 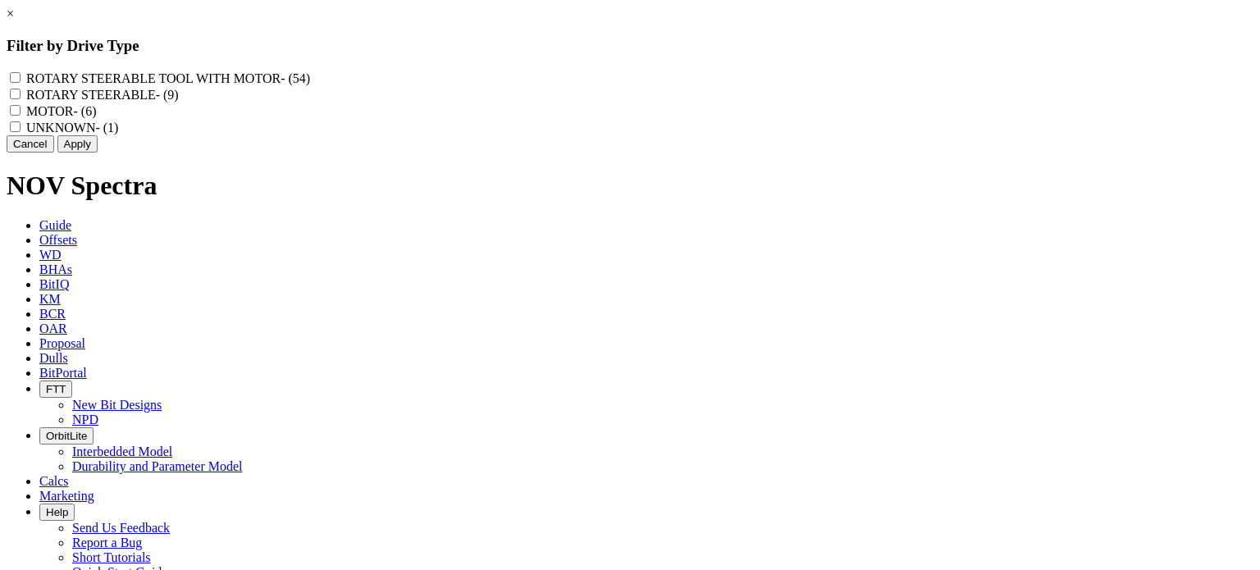 What do you see at coordinates (50, 298) in the screenshot?
I see `span: KM` at bounding box center [50, 298].